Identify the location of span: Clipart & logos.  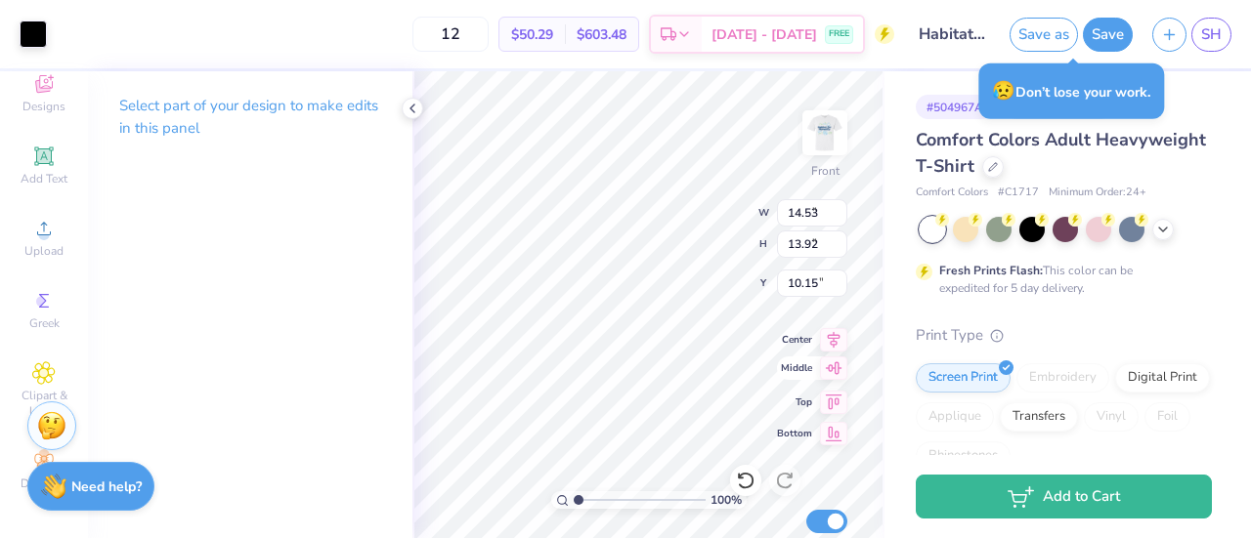
(44, 404).